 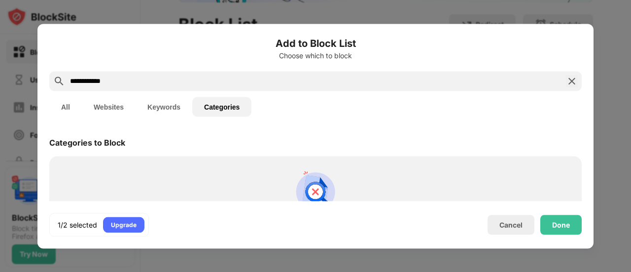 What do you see at coordinates (108, 106) in the screenshot?
I see `button: Websites` at bounding box center [108, 106].